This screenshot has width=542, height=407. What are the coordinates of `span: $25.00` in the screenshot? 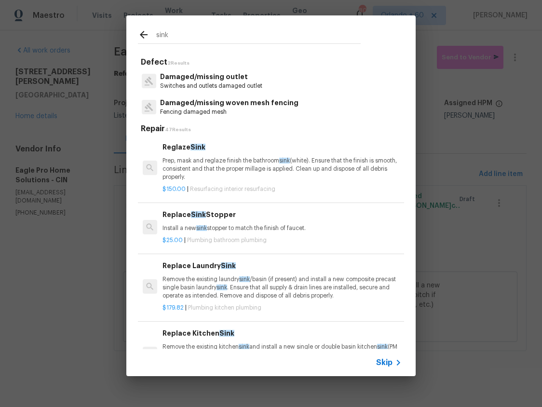 It's located at (173, 240).